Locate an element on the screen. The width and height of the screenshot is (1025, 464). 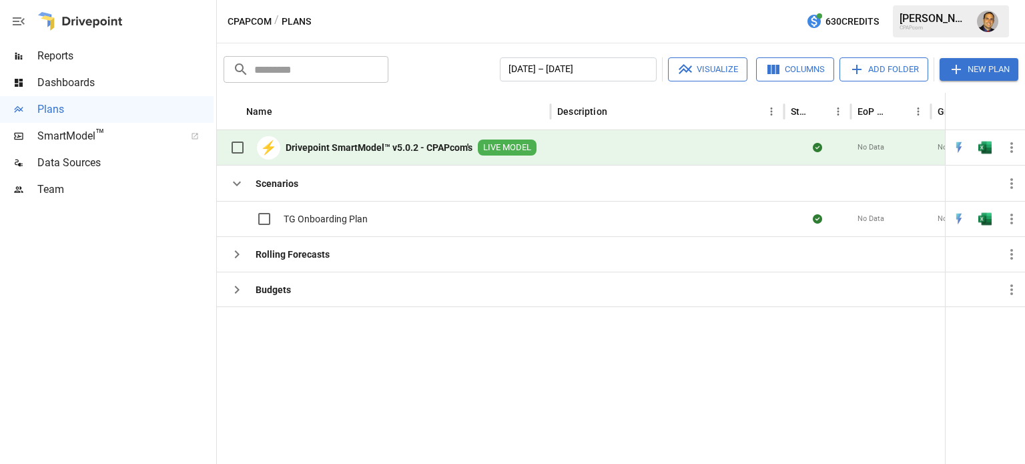
div: CPAPcom is located at coordinates (934, 27).